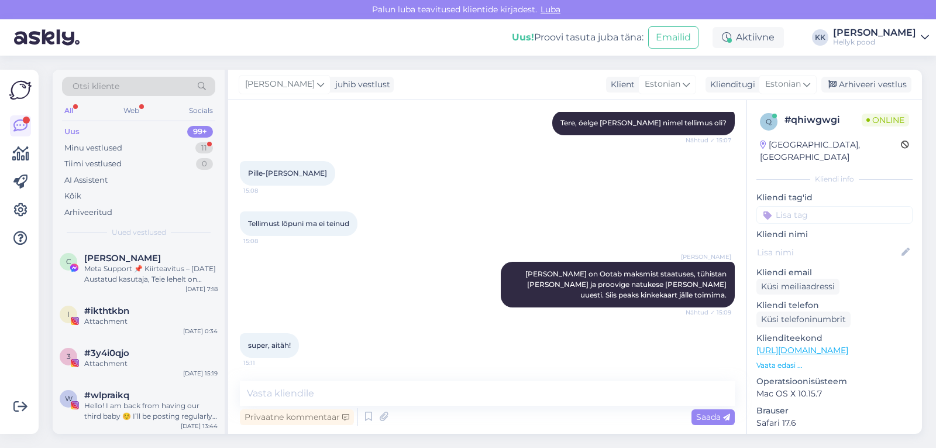 The height and width of the screenshot is (448, 936). I want to click on div: # qhiwgwgi, so click(823, 120).